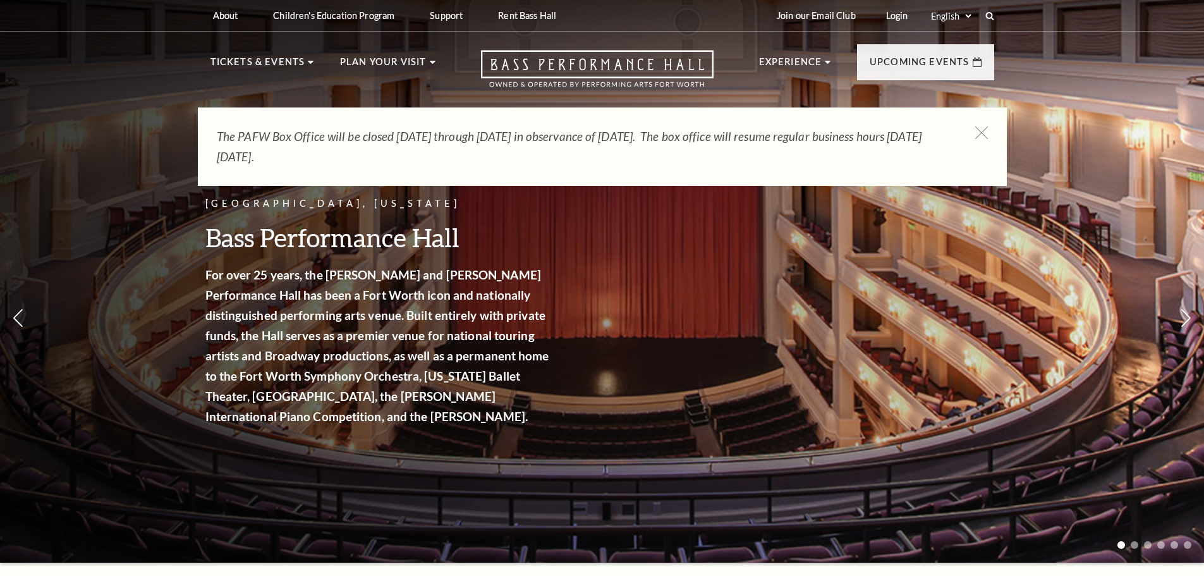 The height and width of the screenshot is (576, 1204). What do you see at coordinates (258, 66) in the screenshot?
I see `p: Tickets & Events` at bounding box center [258, 66].